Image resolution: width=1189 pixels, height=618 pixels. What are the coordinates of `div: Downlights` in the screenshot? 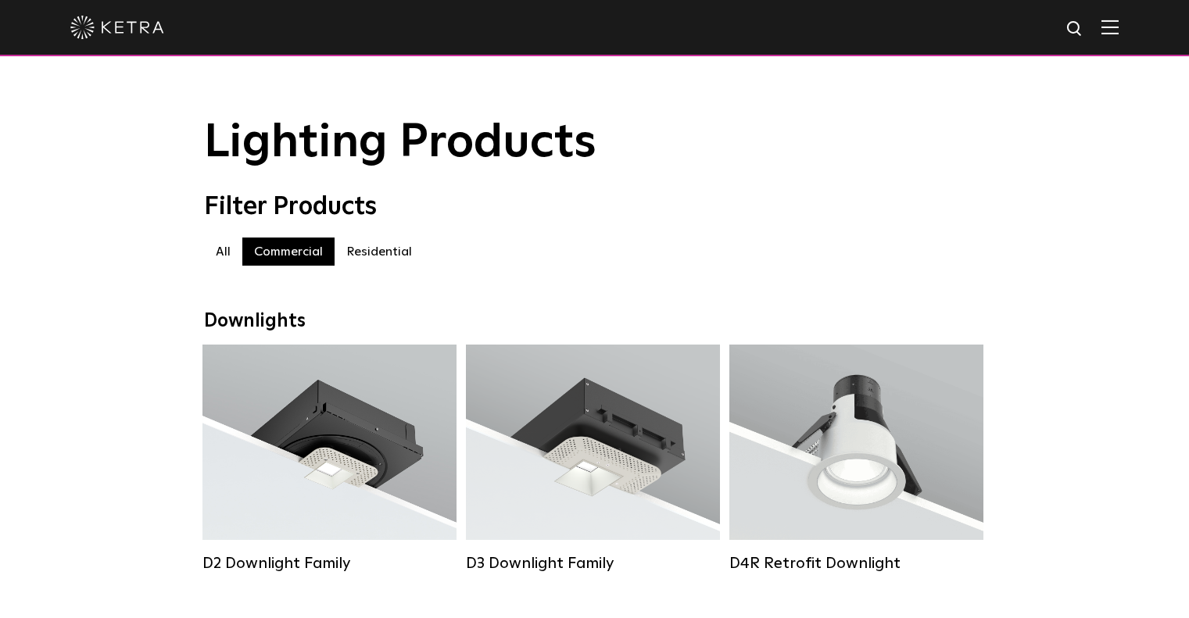 It's located at (595, 321).